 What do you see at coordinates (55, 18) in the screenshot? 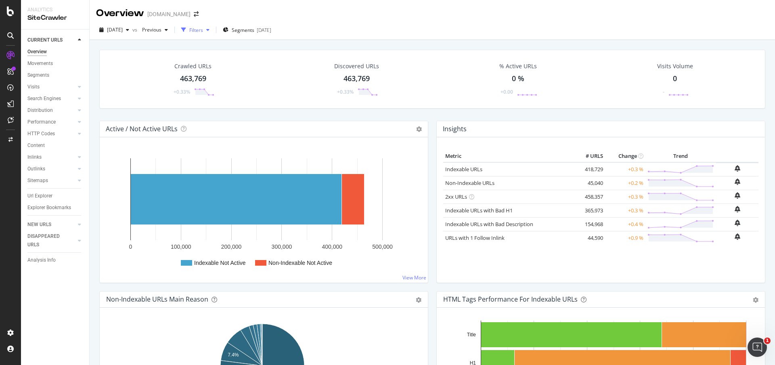
I see `div: SiteCrawler` at bounding box center [55, 18].